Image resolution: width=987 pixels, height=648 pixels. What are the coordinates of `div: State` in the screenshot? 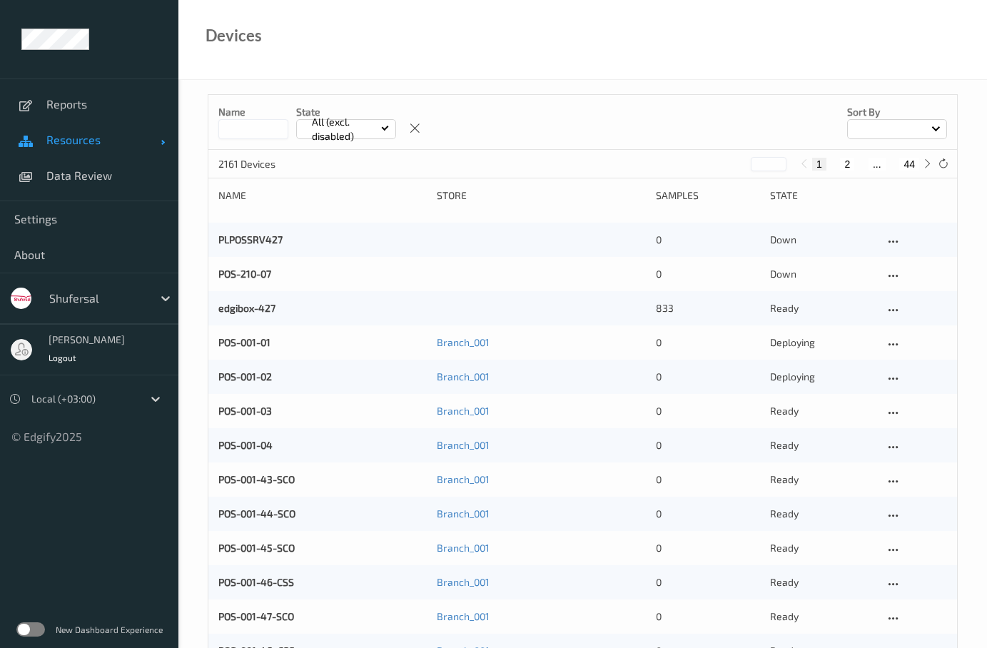 It's located at (822, 196).